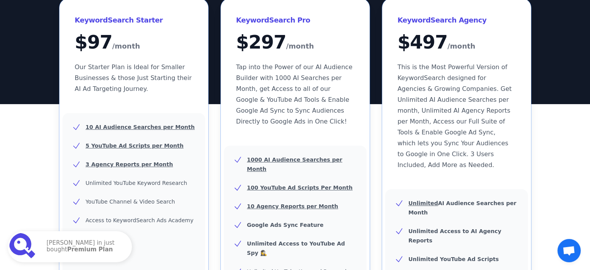  What do you see at coordinates (300, 187) in the screenshot?
I see `u: 100 YouTube Ad Scripts Per Month` at bounding box center [300, 187].